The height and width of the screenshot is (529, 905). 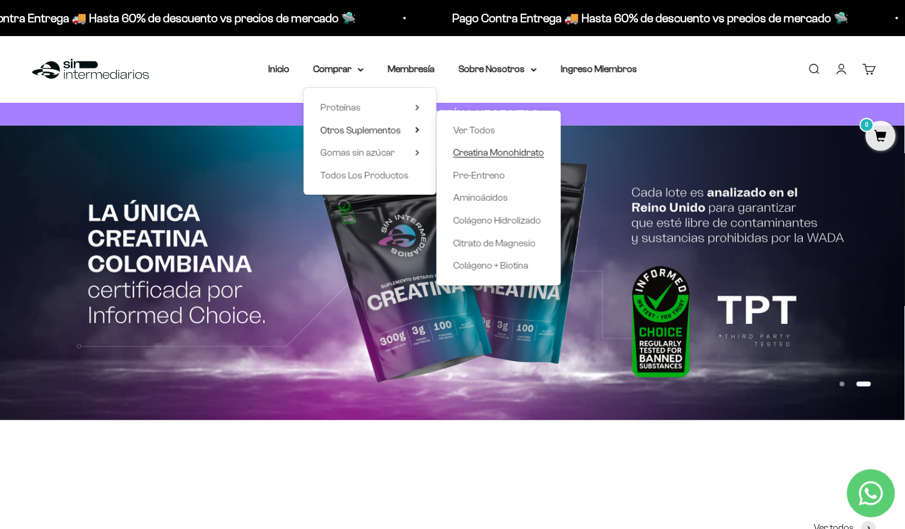 What do you see at coordinates (361, 130) in the screenshot?
I see `span: Otros Suplementos` at bounding box center [361, 130].